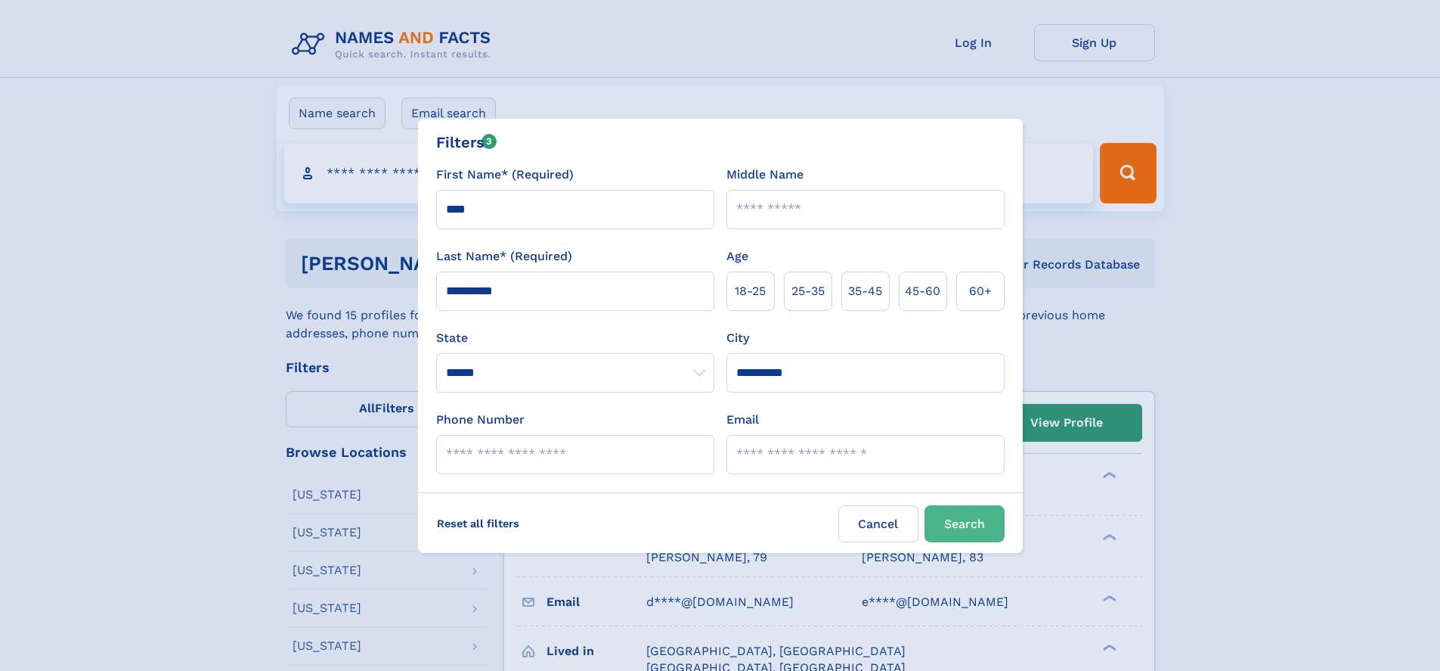 The height and width of the screenshot is (671, 1440). What do you see at coordinates (750, 291) in the screenshot?
I see `span: 18‑25` at bounding box center [750, 291].